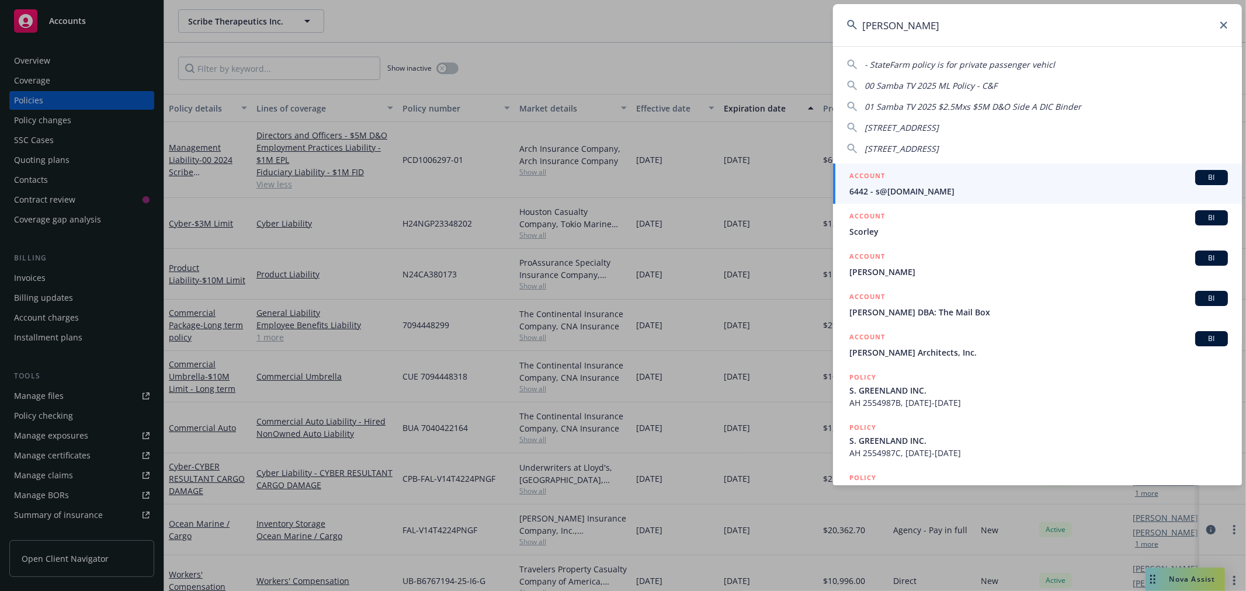  What do you see at coordinates (931, 85) in the screenshot?
I see `span: 00 Samba TV 2025 ML Policy - C&F` at bounding box center [931, 85].